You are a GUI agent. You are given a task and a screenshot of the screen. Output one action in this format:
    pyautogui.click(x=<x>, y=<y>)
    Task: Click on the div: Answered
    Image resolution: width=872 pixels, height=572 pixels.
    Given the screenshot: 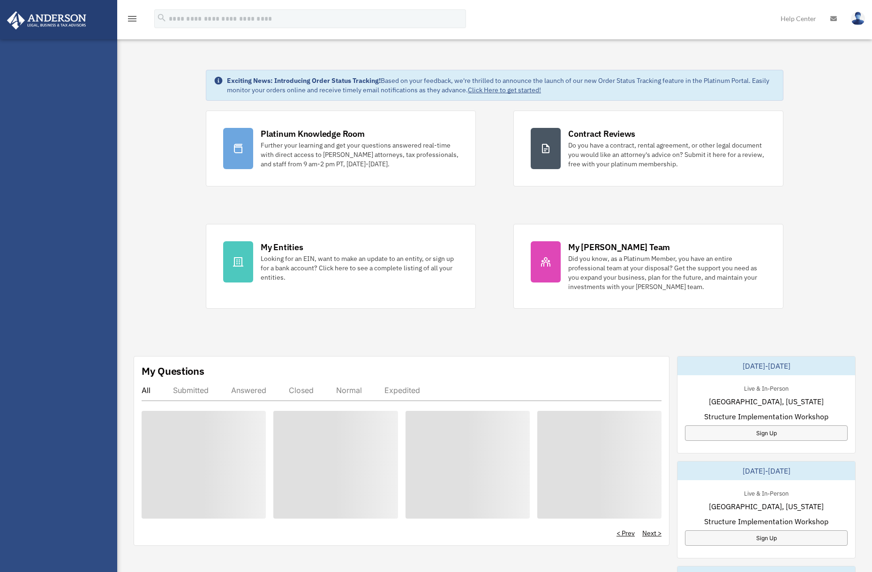 What is the action you would take?
    pyautogui.click(x=248, y=390)
    